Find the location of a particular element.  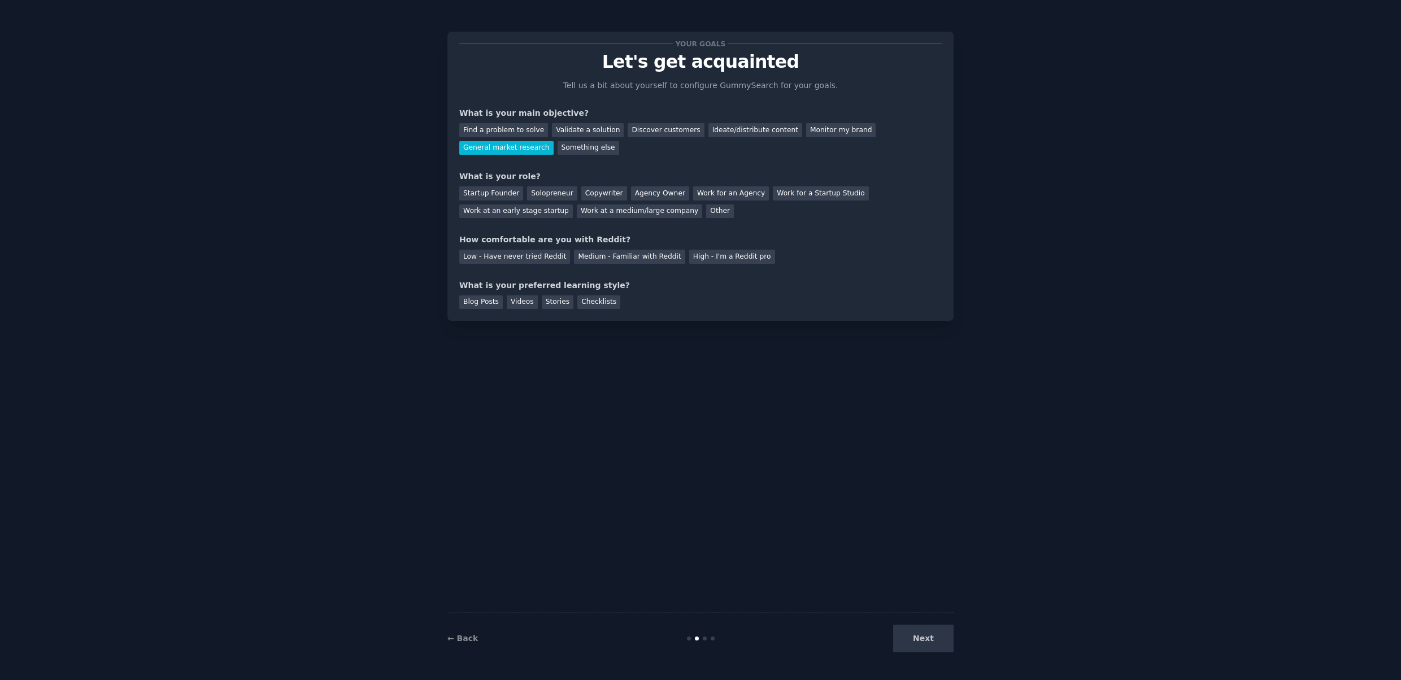

div: Discover customers is located at coordinates (666, 130).